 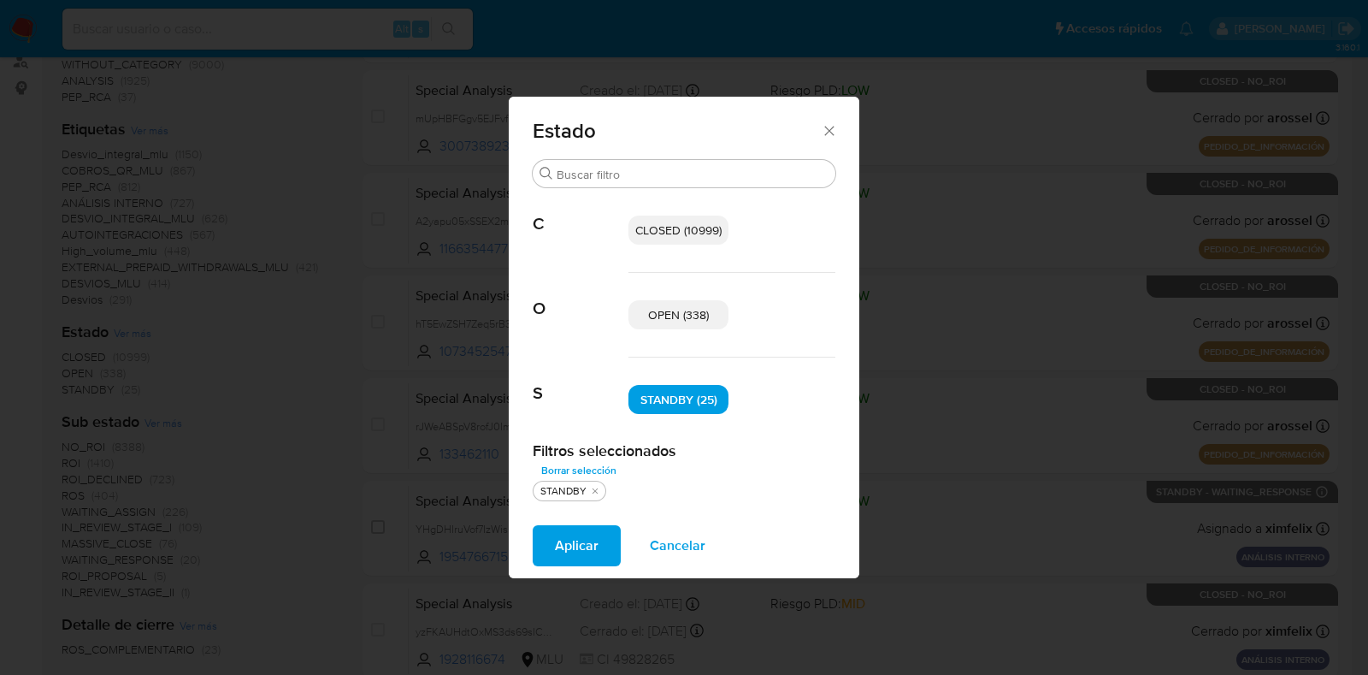 What do you see at coordinates (678, 315) in the screenshot?
I see `div: OPEN (338)` at bounding box center [678, 315].